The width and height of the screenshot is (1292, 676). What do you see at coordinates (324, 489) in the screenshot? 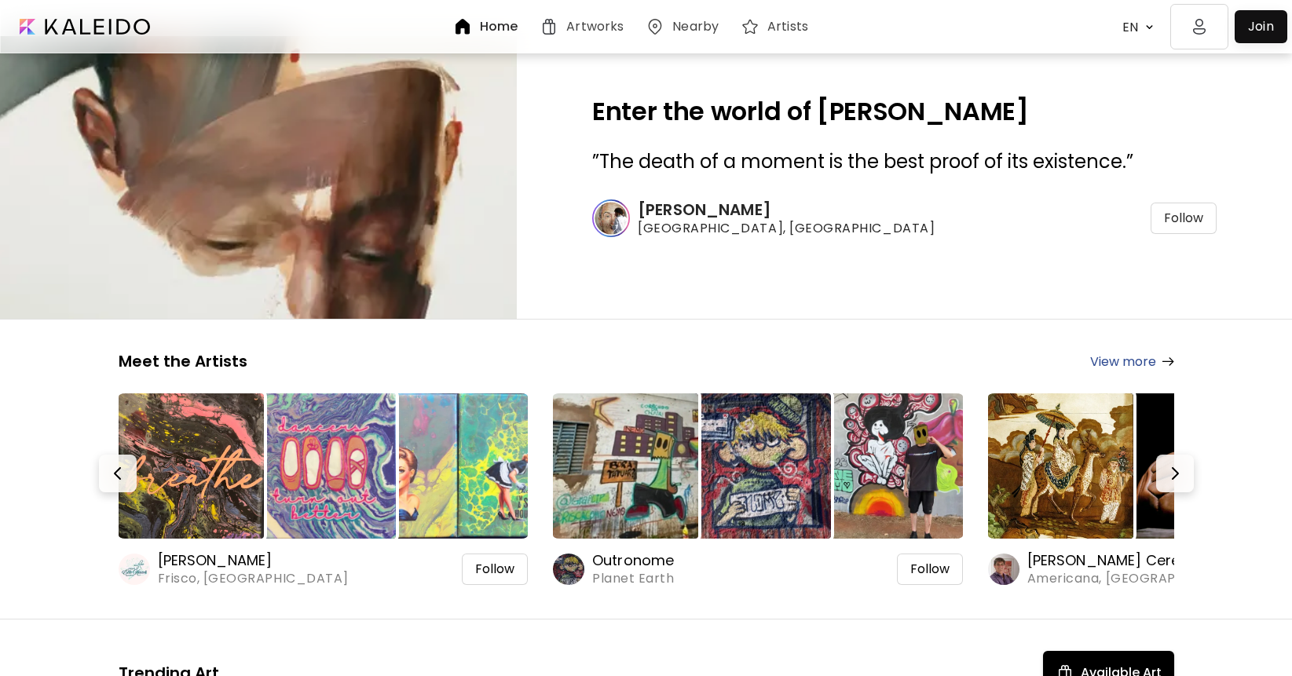
I see `a: https://cdn.kaleido.art/CDN/Artwork/176095/Thumbnail/large.webp?updated=780732https://cdn.kaleido...` at bounding box center [324, 489].